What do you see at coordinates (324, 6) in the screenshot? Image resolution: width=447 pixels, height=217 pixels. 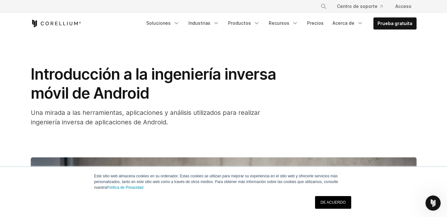 I see `button: Buscar` at bounding box center [324, 6].